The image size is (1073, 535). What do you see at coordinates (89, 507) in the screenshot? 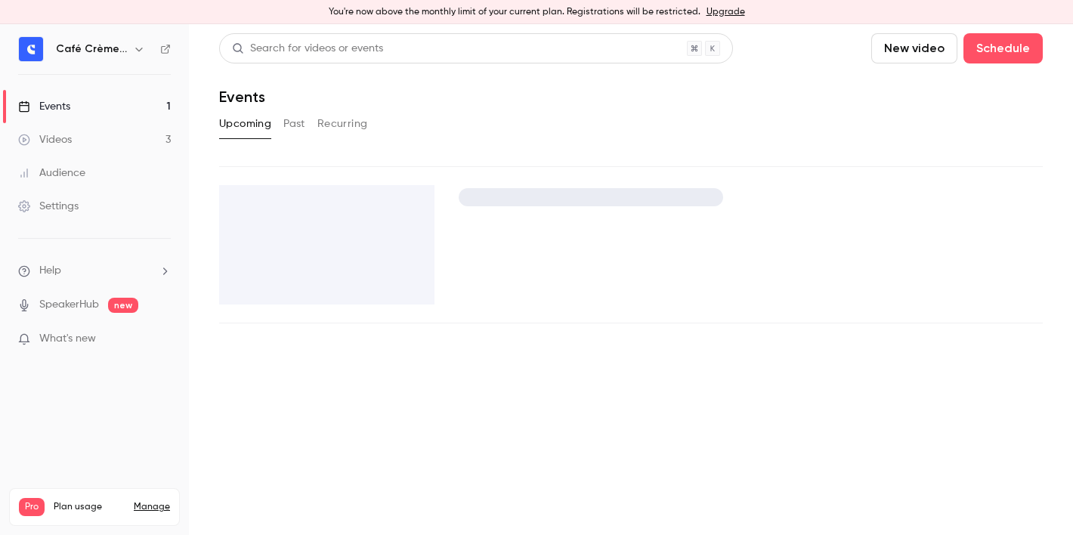
I see `span: Plan usage` at bounding box center [89, 507].